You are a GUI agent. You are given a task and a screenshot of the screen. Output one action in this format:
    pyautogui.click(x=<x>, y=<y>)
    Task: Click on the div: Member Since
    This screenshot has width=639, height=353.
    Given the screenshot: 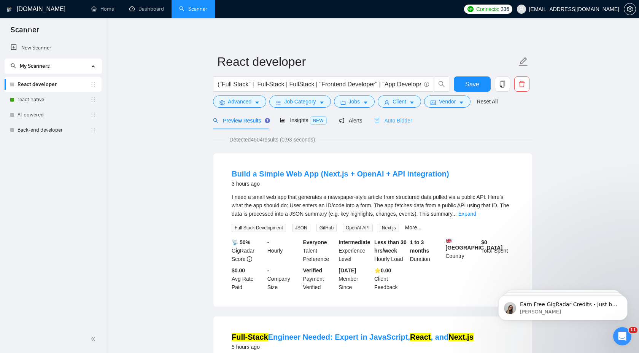 What is the action you would take?
    pyautogui.click(x=355, y=279)
    